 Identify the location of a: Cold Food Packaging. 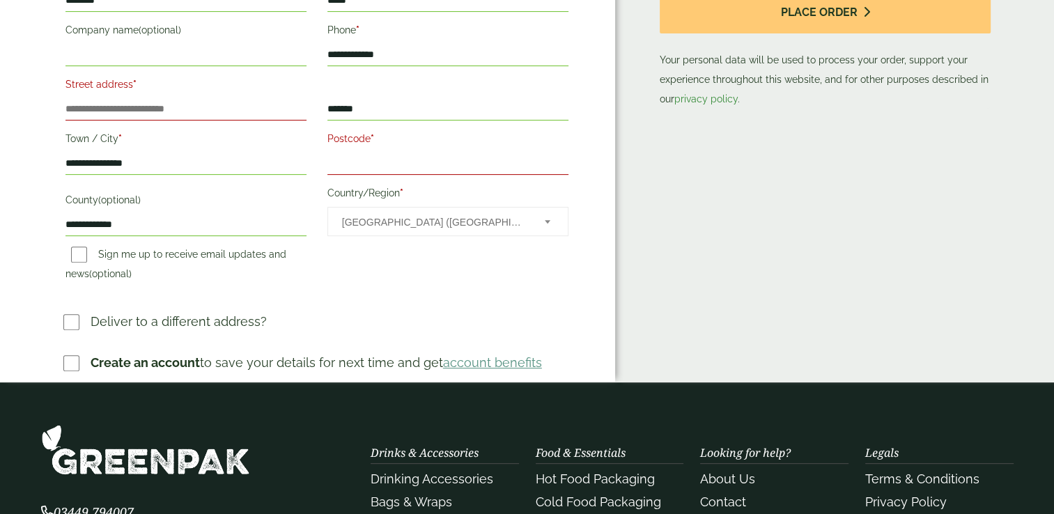
(599, 502).